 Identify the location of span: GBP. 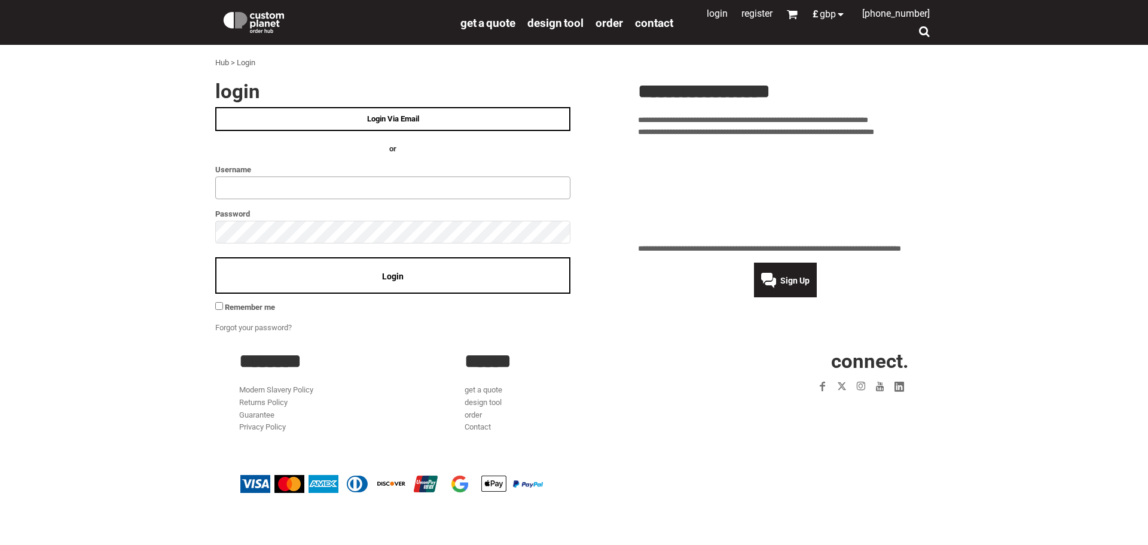
(827, 14).